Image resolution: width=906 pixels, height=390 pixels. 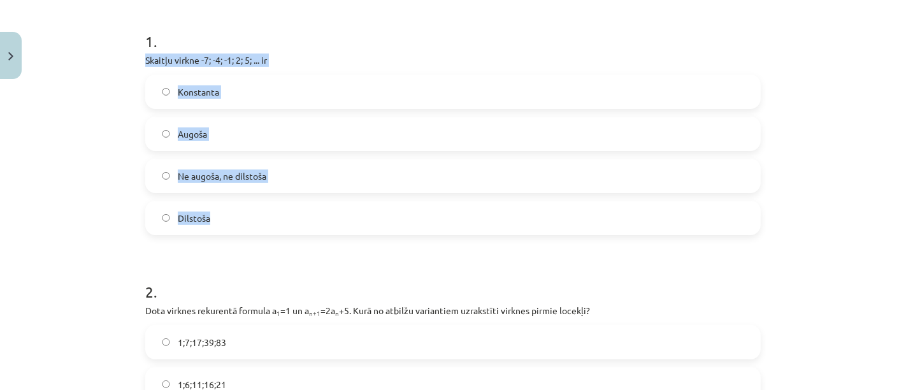 I want to click on img: icon-close-lesson-0947bae3869378f0d4975bcd49f059093ad1ed9edebbc8119c70593378902aed.svg, so click(x=11, y=56).